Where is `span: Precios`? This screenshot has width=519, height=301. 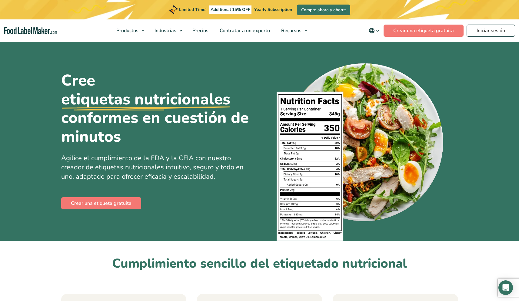
span: Precios is located at coordinates (200, 31).